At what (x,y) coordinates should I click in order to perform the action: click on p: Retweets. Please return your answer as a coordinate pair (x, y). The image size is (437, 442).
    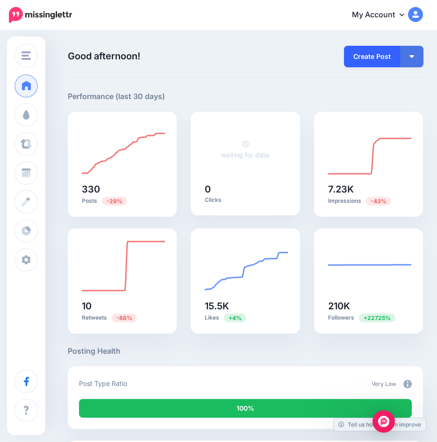
    Looking at the image, I should click on (122, 318).